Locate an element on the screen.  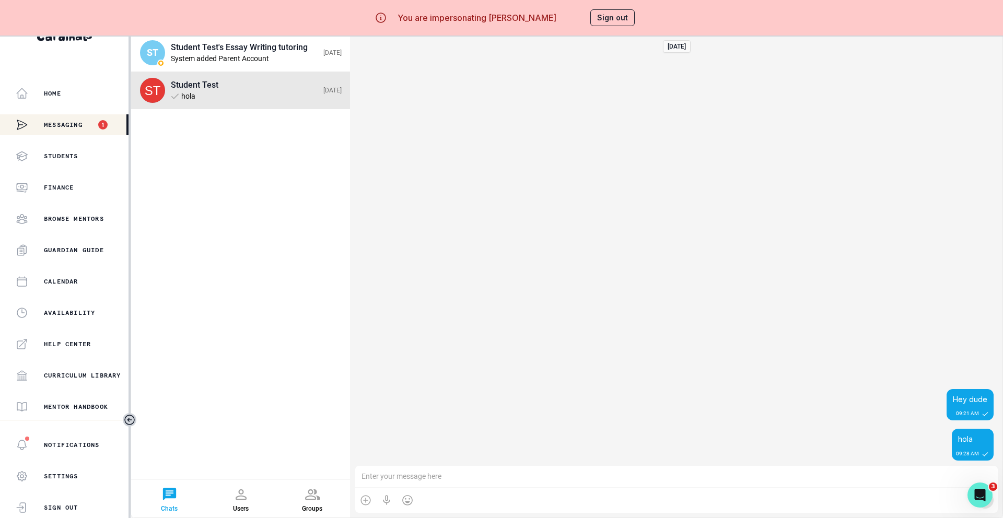
div: hola is located at coordinates (252, 96).